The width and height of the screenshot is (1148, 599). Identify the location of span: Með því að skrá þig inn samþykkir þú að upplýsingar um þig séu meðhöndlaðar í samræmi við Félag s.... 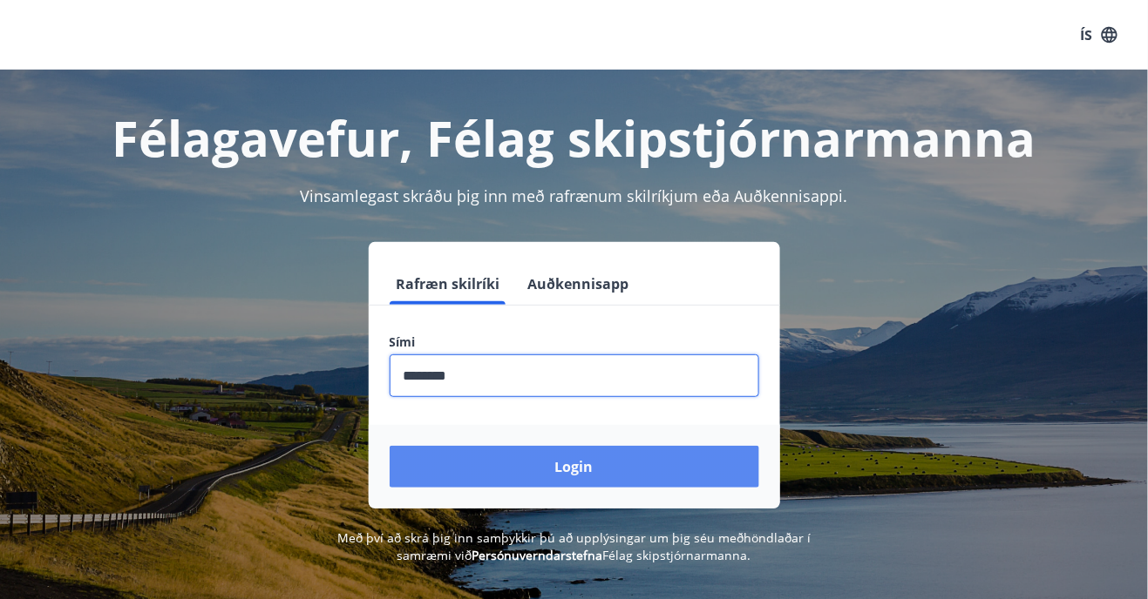
(573, 546).